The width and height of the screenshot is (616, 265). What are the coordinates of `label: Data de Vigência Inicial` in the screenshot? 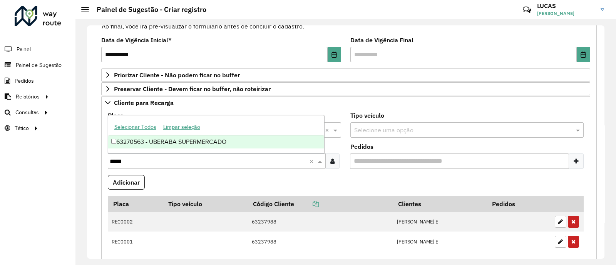 It's located at (136, 40).